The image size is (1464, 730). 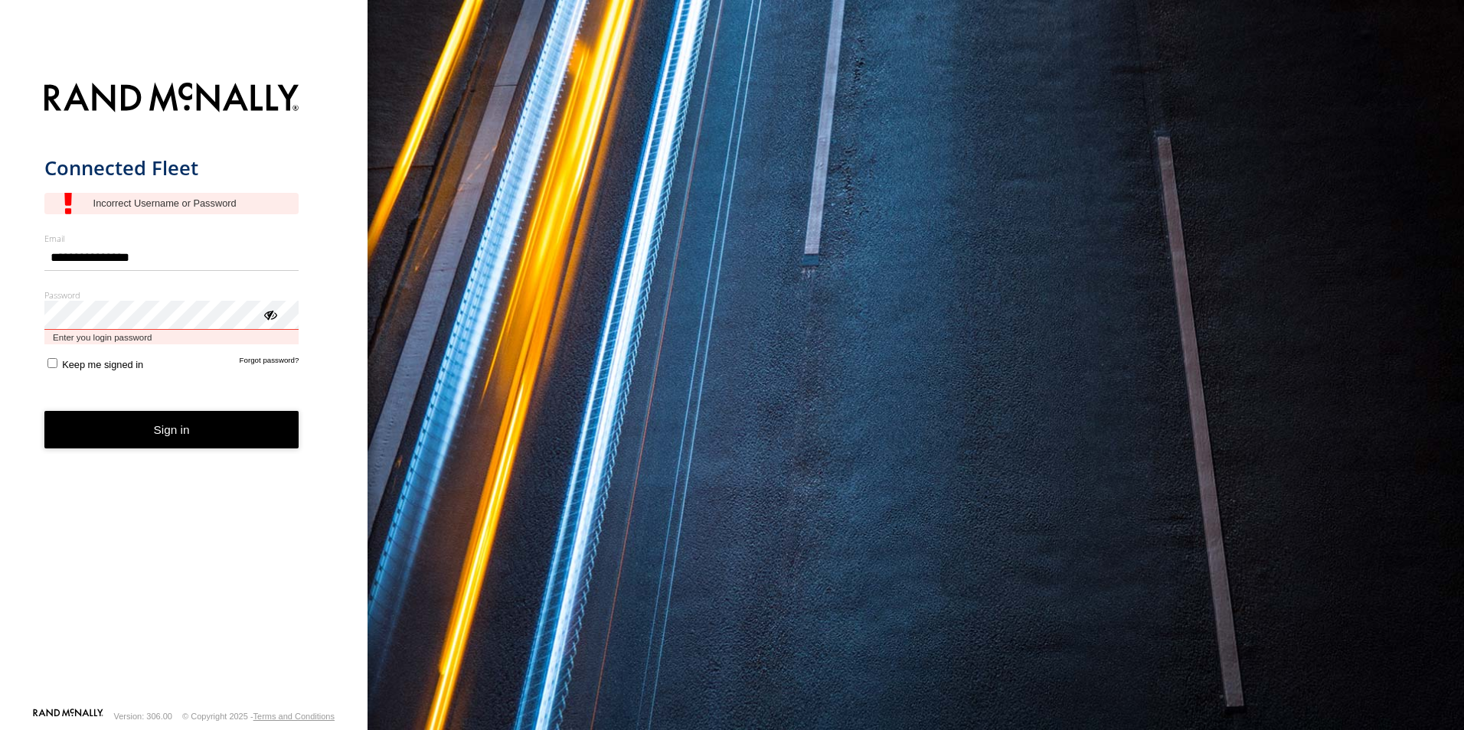 I want to click on div: Version: 306.00, so click(x=143, y=717).